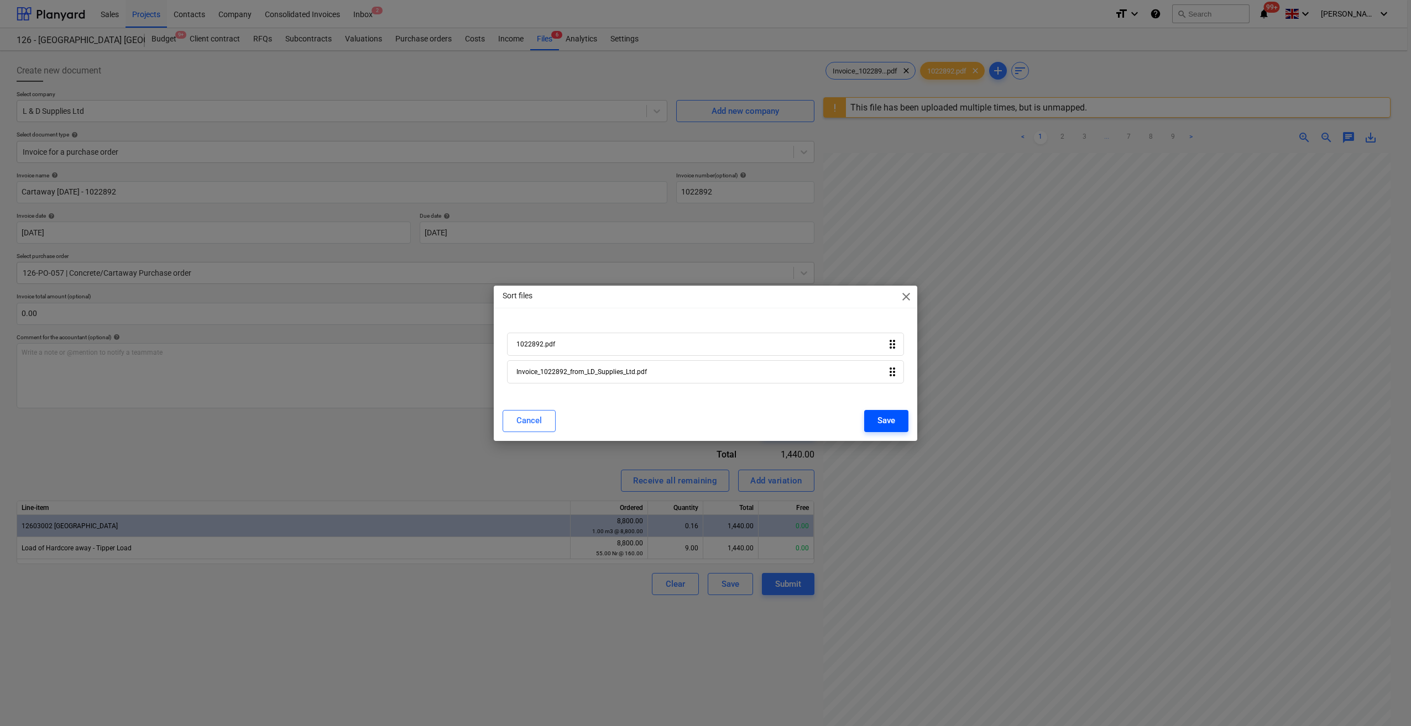  I want to click on div: 1022892.pdfdrag_indicator, so click(705, 344).